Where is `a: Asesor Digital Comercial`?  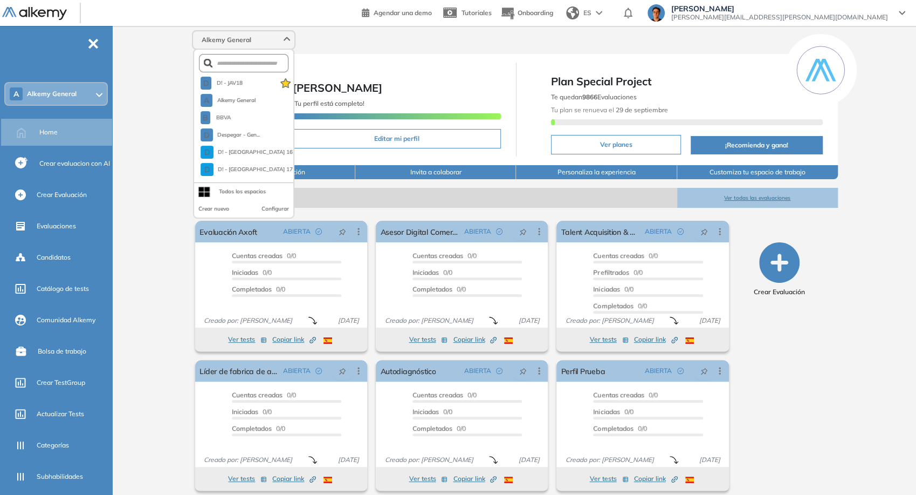
a: Asesor Digital Comercial is located at coordinates (420, 231).